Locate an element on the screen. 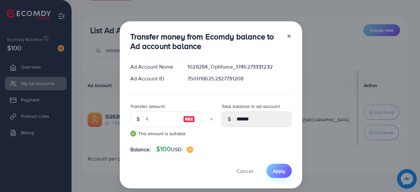 The image size is (420, 192). div: 1028284_Optifume_1746273331232 is located at coordinates (239, 67).